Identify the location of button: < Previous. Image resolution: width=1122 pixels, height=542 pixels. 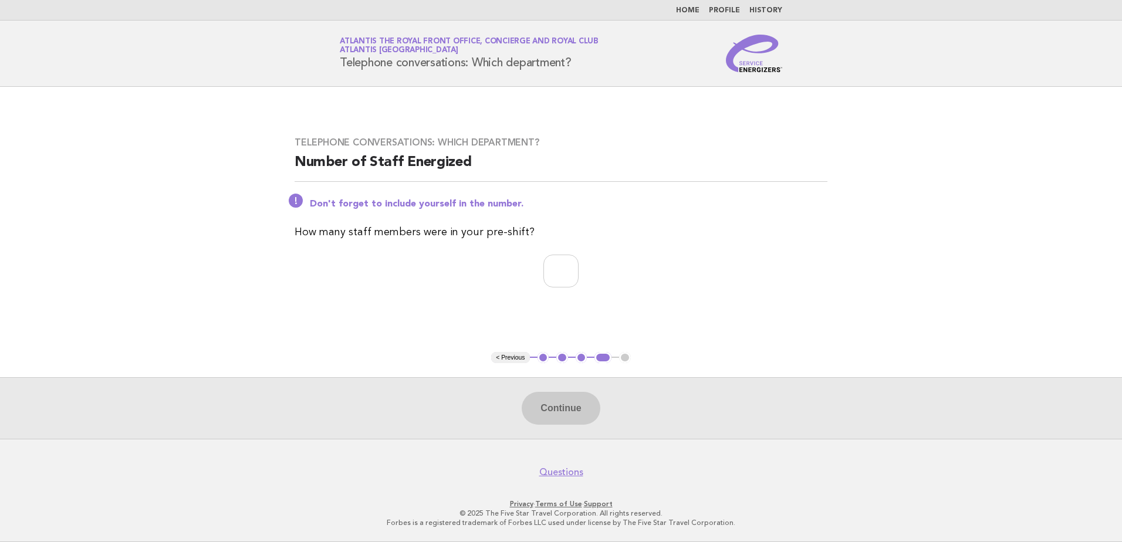
(510, 358).